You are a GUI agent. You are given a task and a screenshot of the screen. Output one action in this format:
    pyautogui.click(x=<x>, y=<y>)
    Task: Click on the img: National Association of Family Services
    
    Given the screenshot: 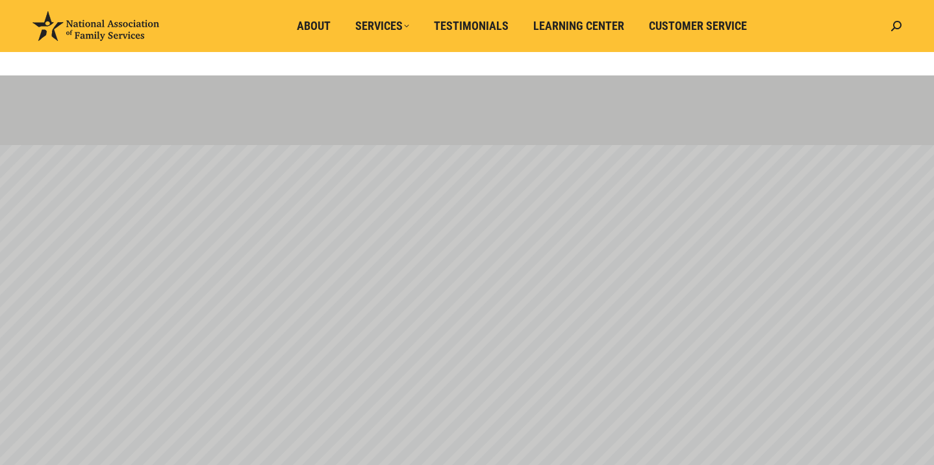 What is the action you would take?
    pyautogui.click(x=96, y=26)
    